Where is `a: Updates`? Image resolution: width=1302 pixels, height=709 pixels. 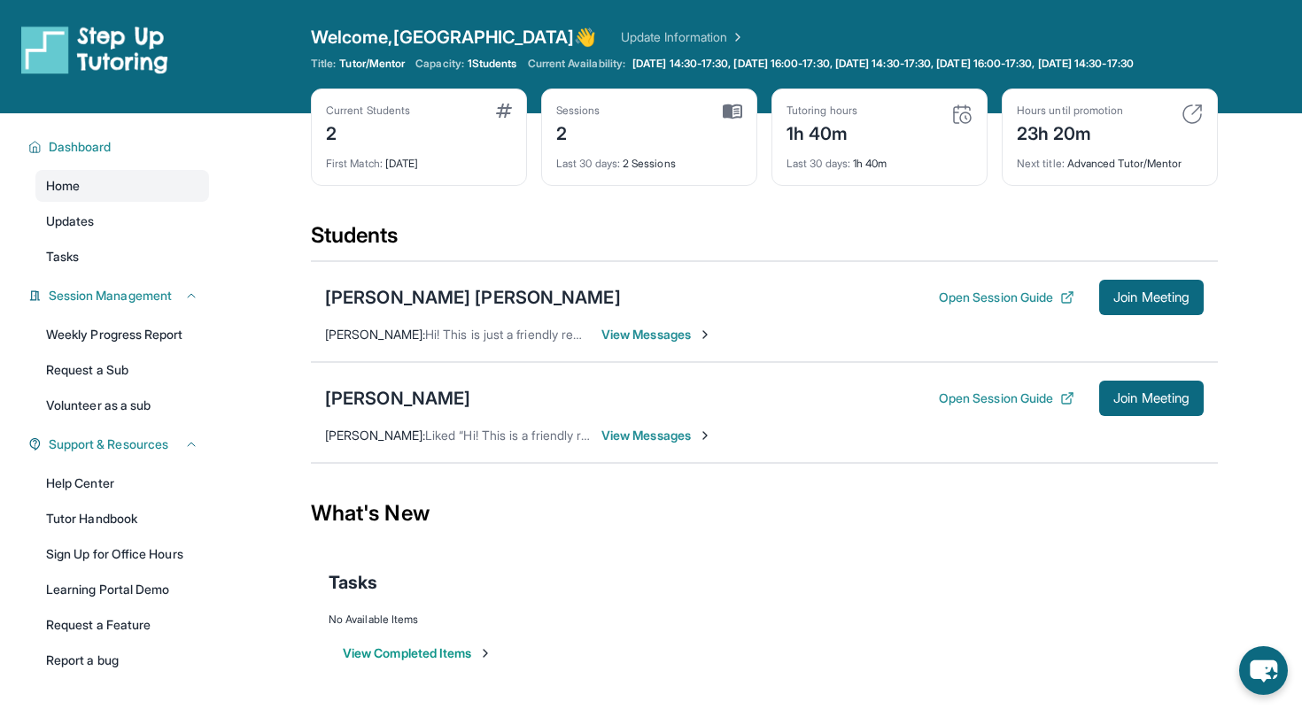 a: Updates is located at coordinates (122, 221).